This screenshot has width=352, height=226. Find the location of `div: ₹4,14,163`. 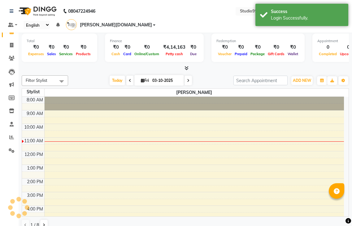

div: ₹4,14,163 is located at coordinates (174, 47).